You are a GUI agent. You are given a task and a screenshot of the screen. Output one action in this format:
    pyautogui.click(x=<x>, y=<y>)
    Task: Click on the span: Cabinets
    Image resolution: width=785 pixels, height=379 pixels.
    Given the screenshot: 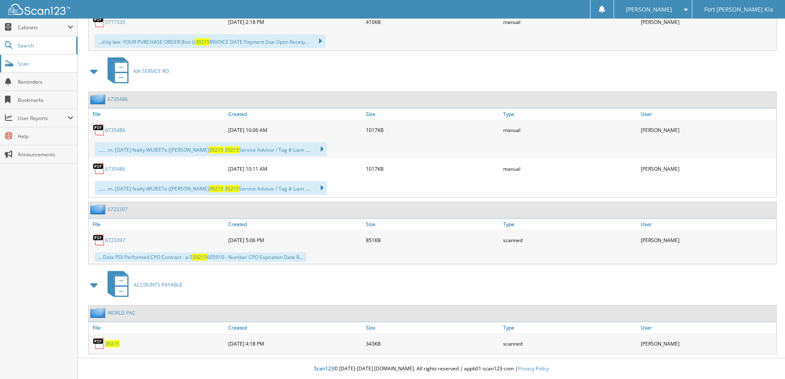 What is the action you would take?
    pyautogui.click(x=42, y=27)
    